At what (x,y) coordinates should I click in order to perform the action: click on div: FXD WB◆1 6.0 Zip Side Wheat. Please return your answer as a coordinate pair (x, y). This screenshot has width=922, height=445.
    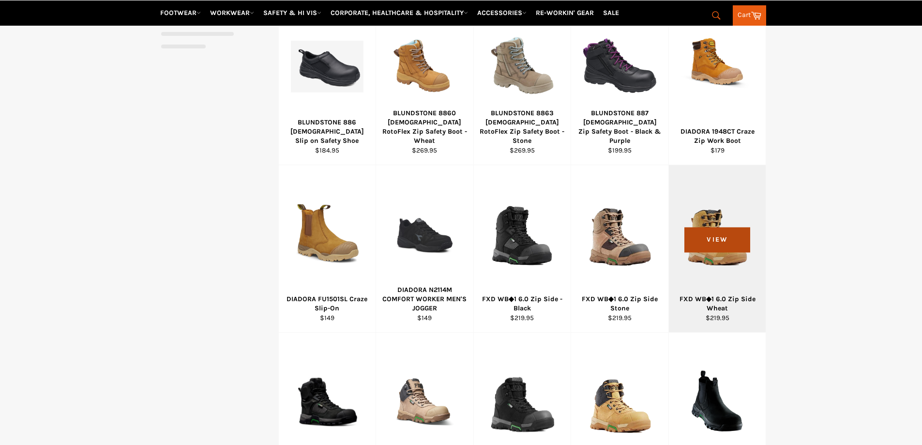
    Looking at the image, I should click on (718, 304).